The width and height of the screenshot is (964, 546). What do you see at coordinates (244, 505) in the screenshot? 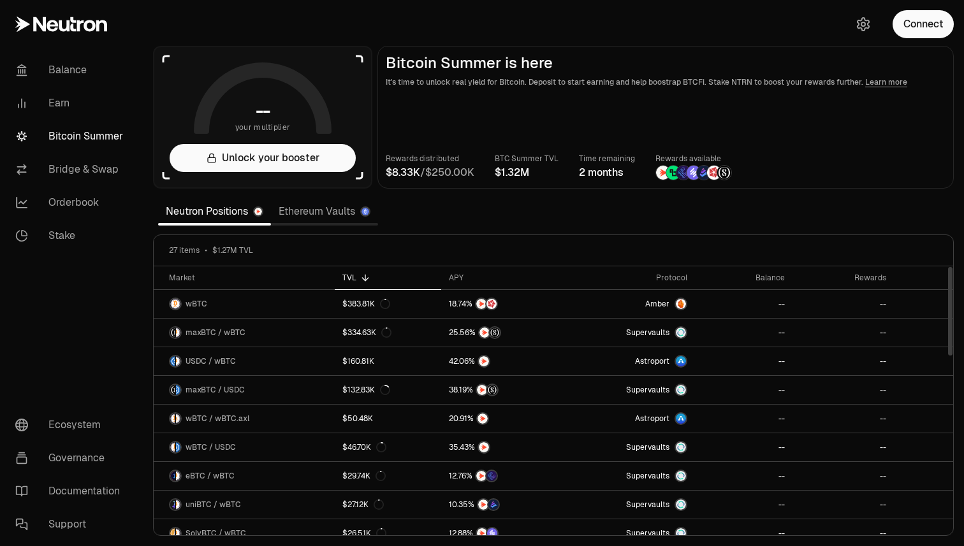
I see `a: uniBTC LogowBTC LogouniBTC / wBTC` at bounding box center [244, 505].